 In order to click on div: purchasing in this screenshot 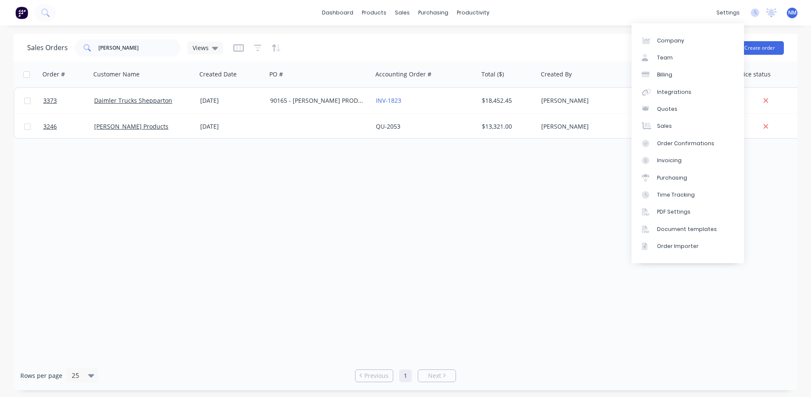, I will do `click(433, 13)`.